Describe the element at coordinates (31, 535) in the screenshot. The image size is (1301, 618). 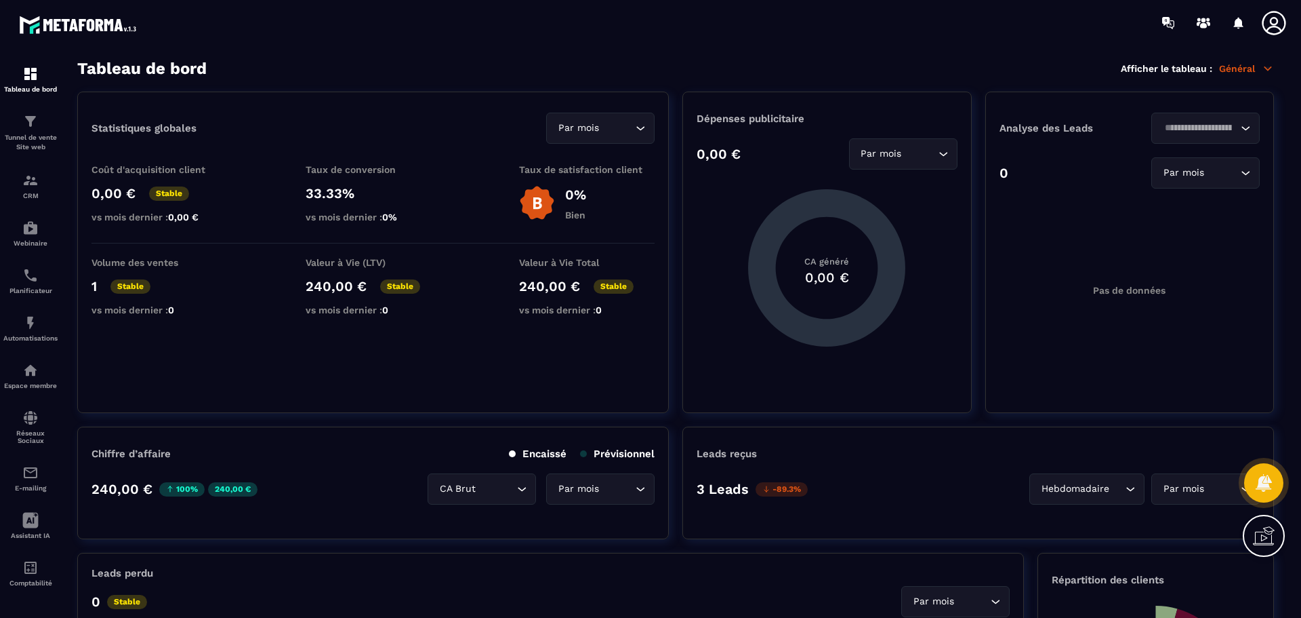
I see `p: Assistant IA` at that location.